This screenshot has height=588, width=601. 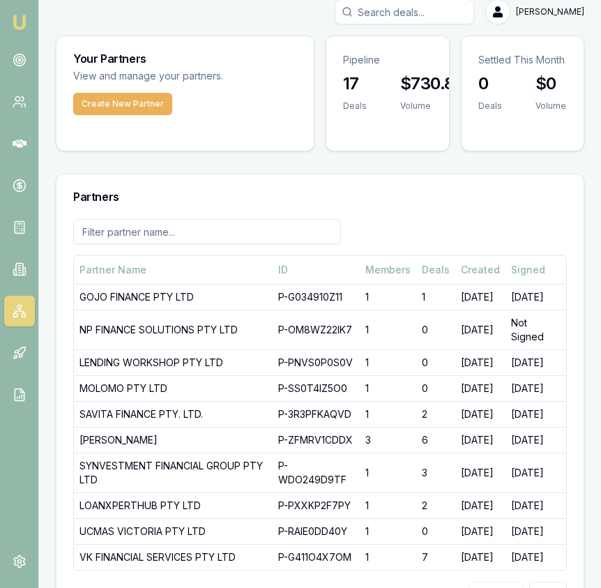 What do you see at coordinates (316, 329) in the screenshot?
I see `td: P-OM8WZ22IK7` at bounding box center [316, 329].